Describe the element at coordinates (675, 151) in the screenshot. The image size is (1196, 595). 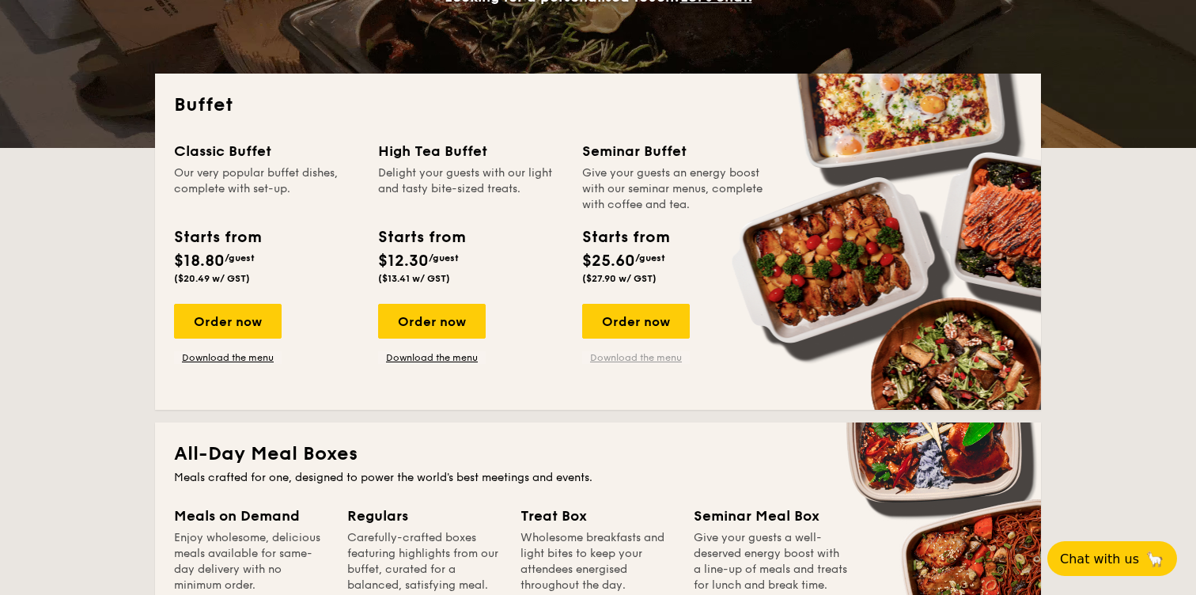
I see `div: Seminar Buffet` at that location.